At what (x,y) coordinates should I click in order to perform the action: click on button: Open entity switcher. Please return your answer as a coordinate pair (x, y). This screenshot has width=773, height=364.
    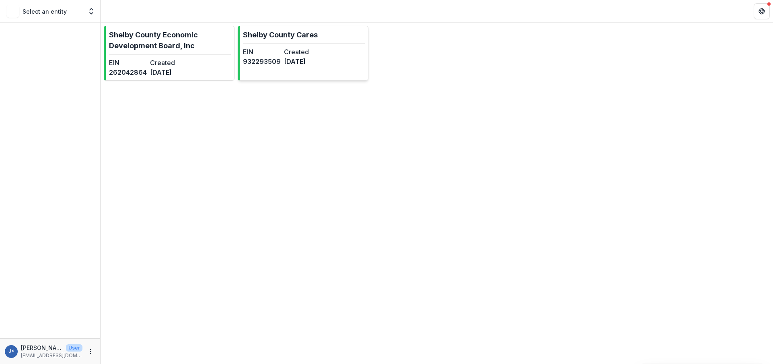
    Looking at the image, I should click on (91, 11).